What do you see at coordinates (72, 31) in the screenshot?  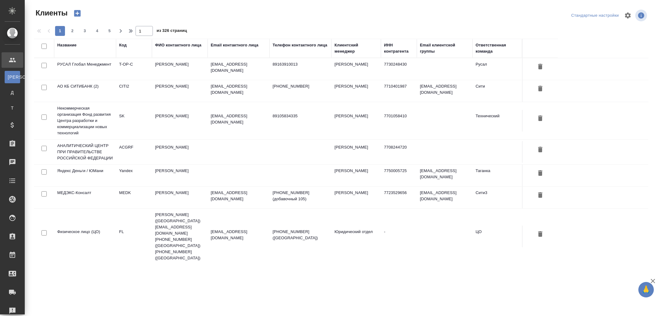 I see `button: 2` at bounding box center [72, 31].